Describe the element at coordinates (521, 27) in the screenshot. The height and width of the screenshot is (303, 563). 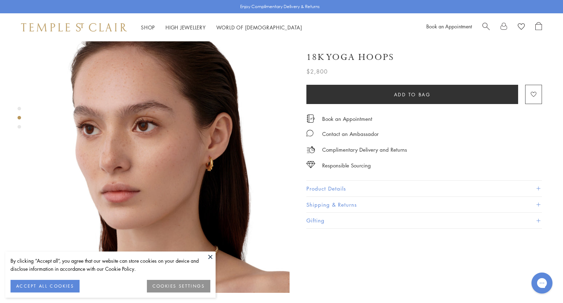
I see `a: View Wishlist` at that location.